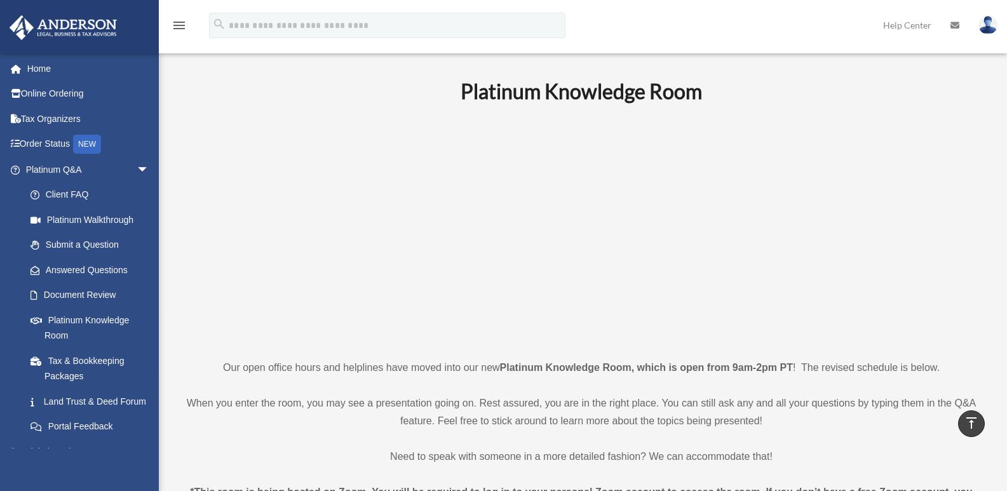 The width and height of the screenshot is (1007, 491). What do you see at coordinates (93, 296) in the screenshot?
I see `a: Document Review` at bounding box center [93, 296].